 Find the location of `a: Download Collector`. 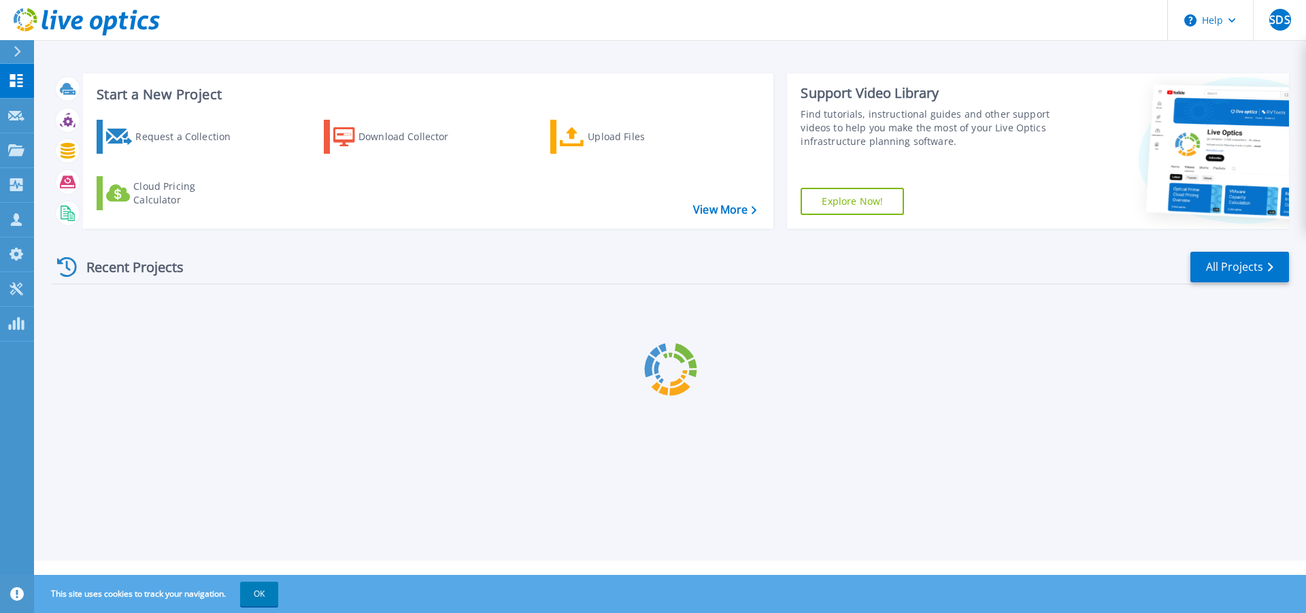

a: Download Collector is located at coordinates (399, 137).